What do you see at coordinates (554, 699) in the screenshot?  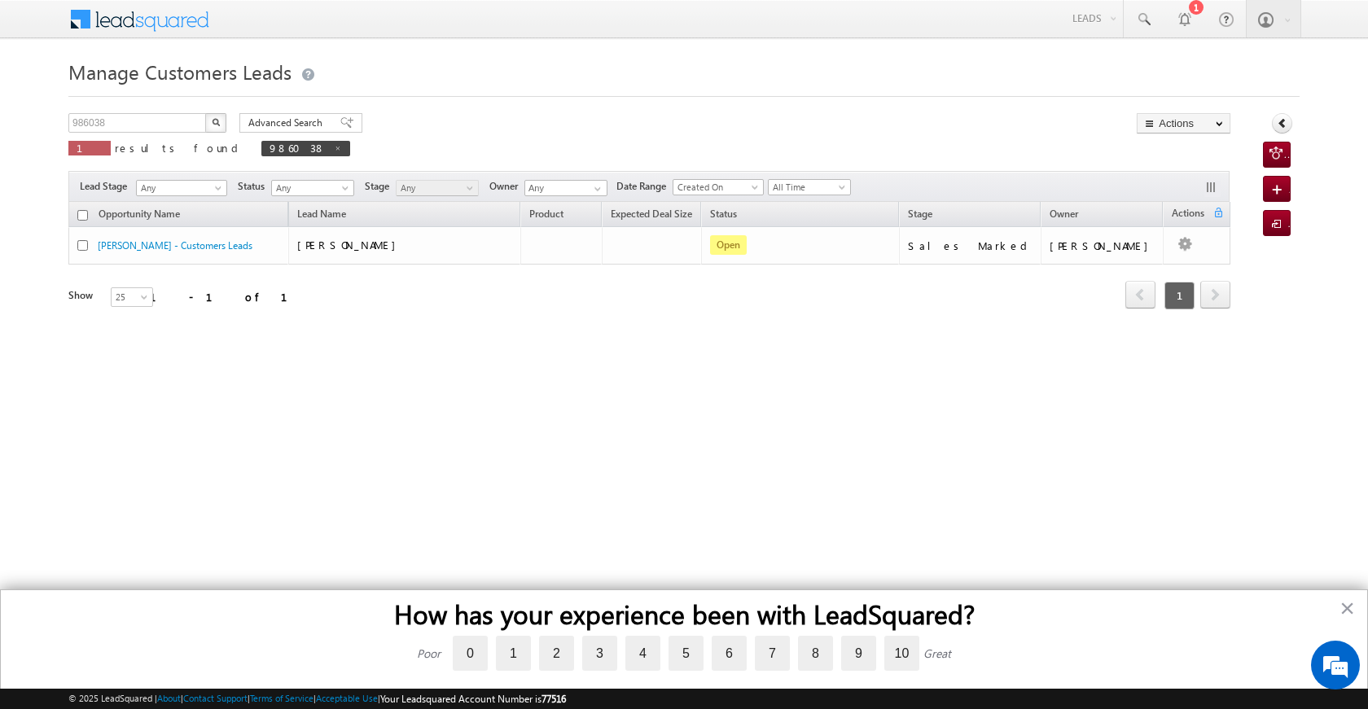 I see `span: 77516` at bounding box center [554, 699].